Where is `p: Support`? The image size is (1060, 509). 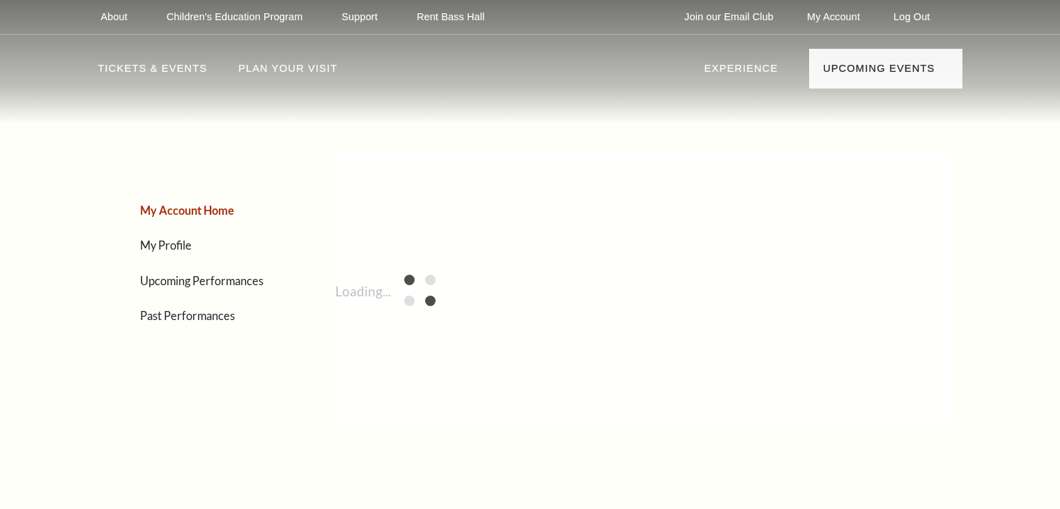
p: Support is located at coordinates (360, 17).